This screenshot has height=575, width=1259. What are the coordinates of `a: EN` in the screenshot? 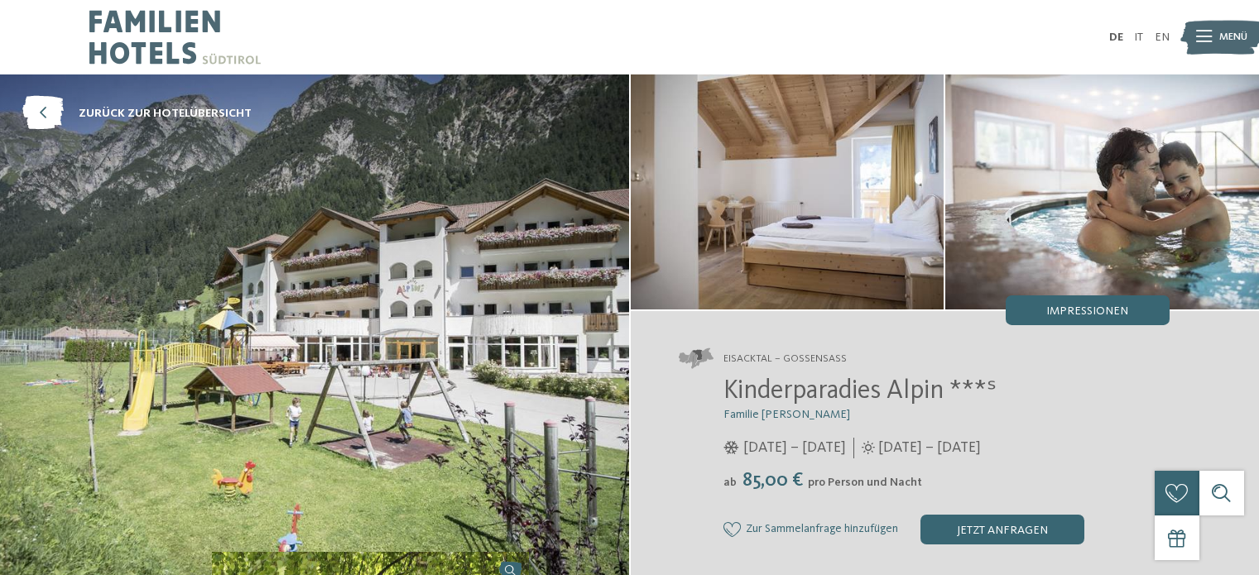 It's located at (1162, 37).